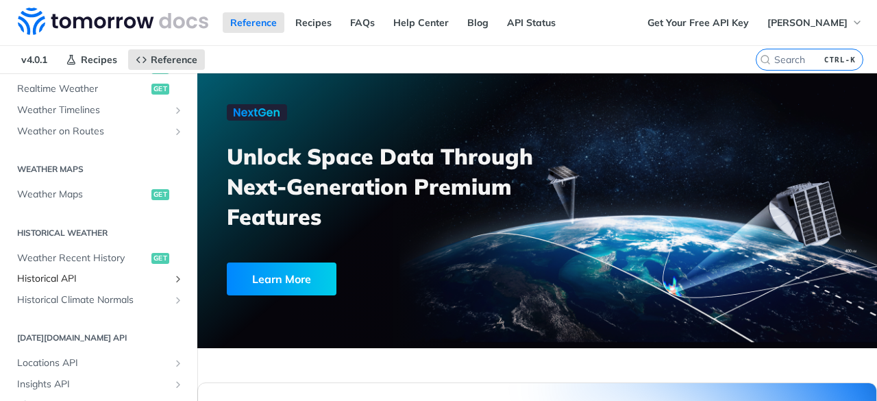 This screenshot has height=401, width=877. I want to click on a: Historical APIShow subpages for Historical API, so click(99, 279).